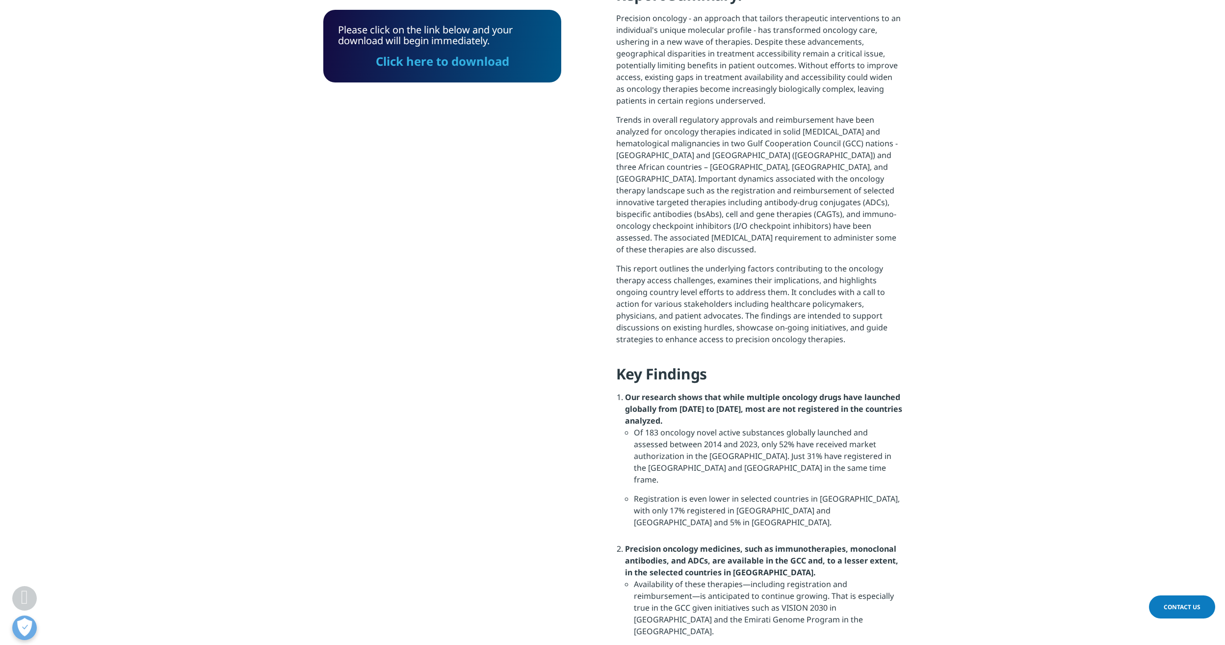  Describe the element at coordinates (759, 63) in the screenshot. I see `p: Precision oncology - an approach that tailors therapeutic interventions to an individual's unique...` at that location.